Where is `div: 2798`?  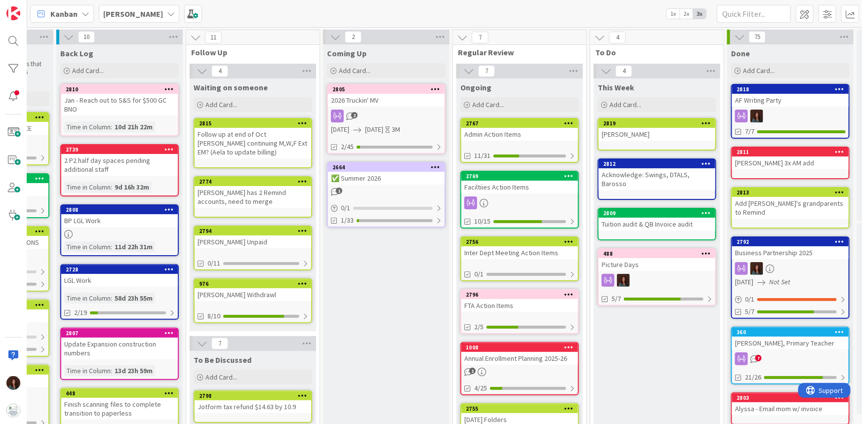 div: 2798 is located at coordinates (253, 396).